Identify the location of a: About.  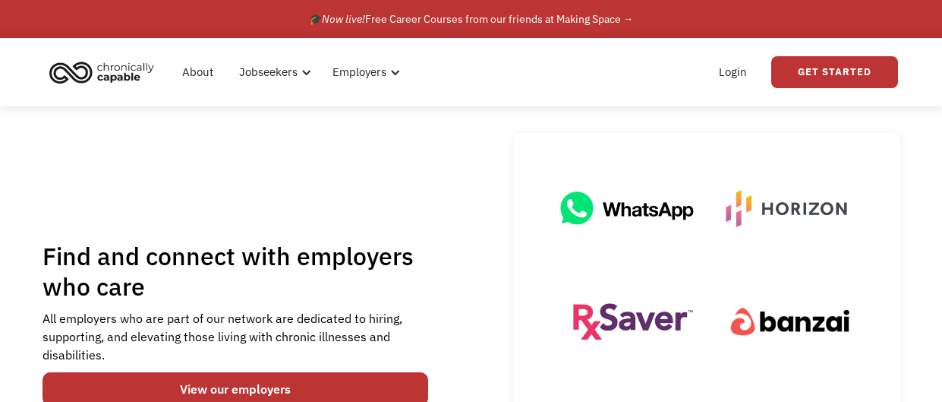
(197, 72).